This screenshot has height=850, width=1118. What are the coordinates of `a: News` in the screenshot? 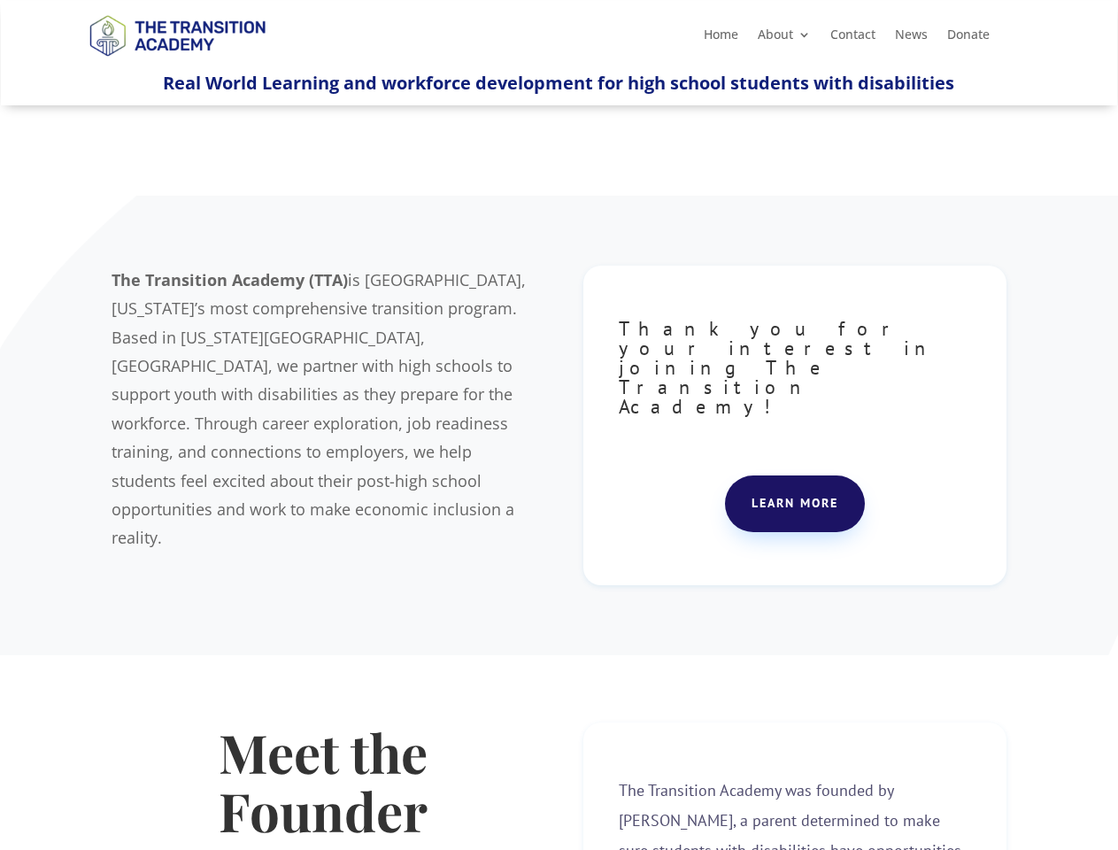 It's located at (911, 38).